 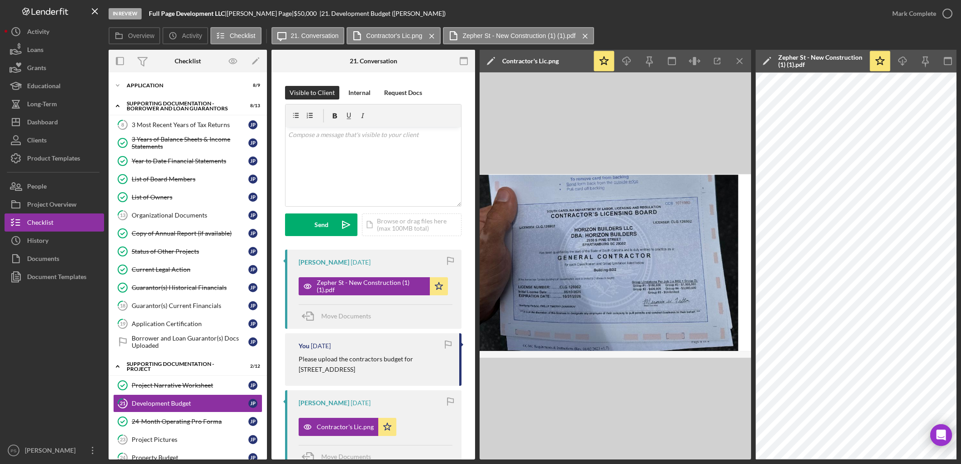 What do you see at coordinates (54, 158) in the screenshot?
I see `button: Product Templates` at bounding box center [54, 158].